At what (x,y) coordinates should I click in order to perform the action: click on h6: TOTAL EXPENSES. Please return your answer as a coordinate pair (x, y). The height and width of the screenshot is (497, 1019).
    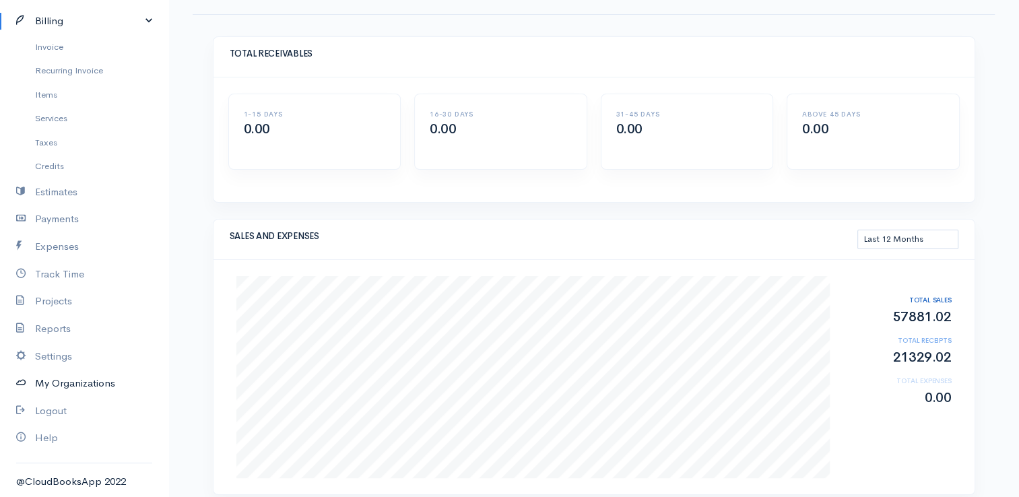
    Looking at the image, I should click on (897, 380).